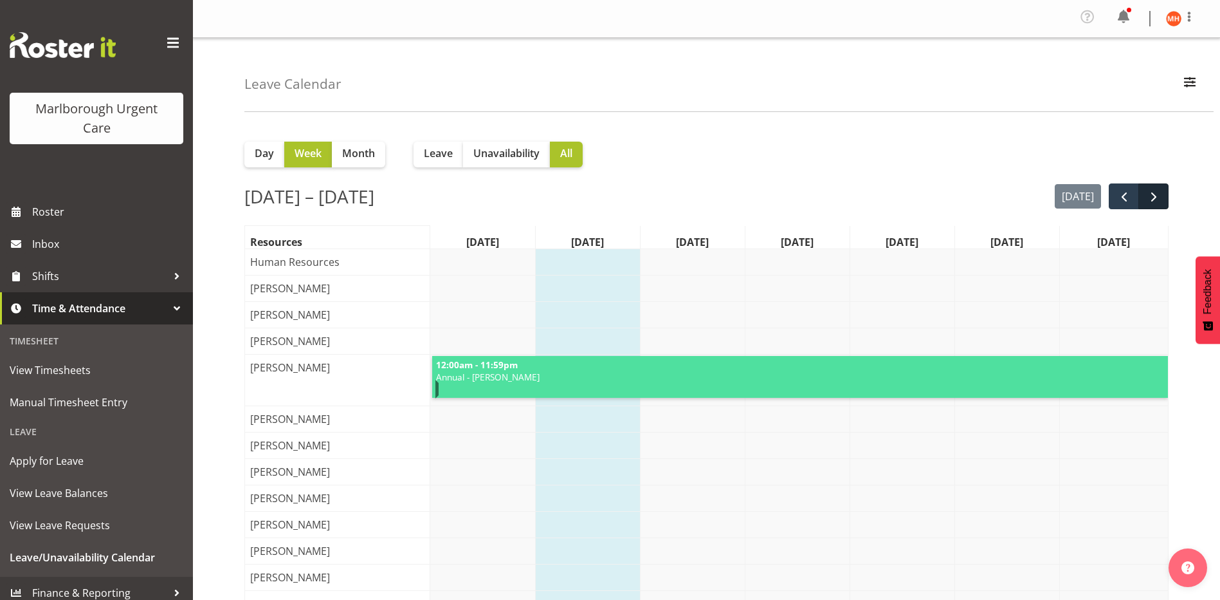 This screenshot has height=600, width=1220. What do you see at coordinates (477, 364) in the screenshot?
I see `span: 12:00am - 11:59pm` at bounding box center [477, 364].